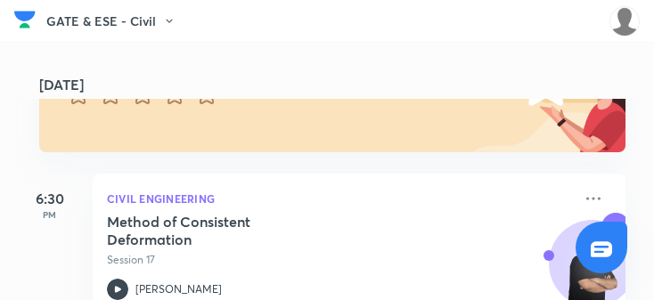 Image resolution: width=654 pixels, height=300 pixels. I want to click on a: Company Logo, so click(25, 21).